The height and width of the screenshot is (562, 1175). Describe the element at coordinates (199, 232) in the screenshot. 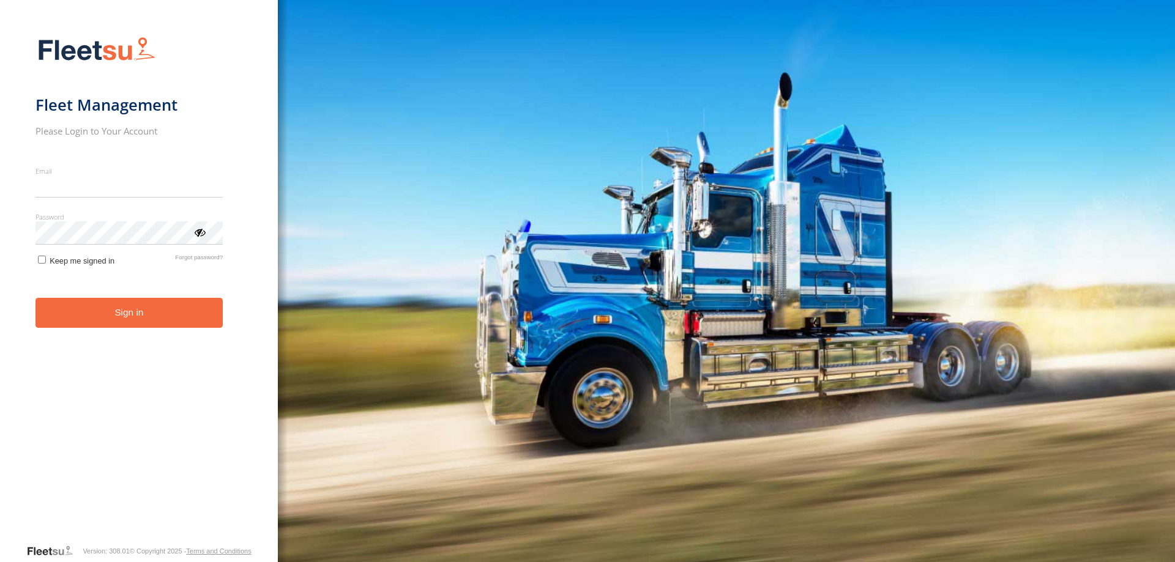

I see `div: ViewPassword` at that location.